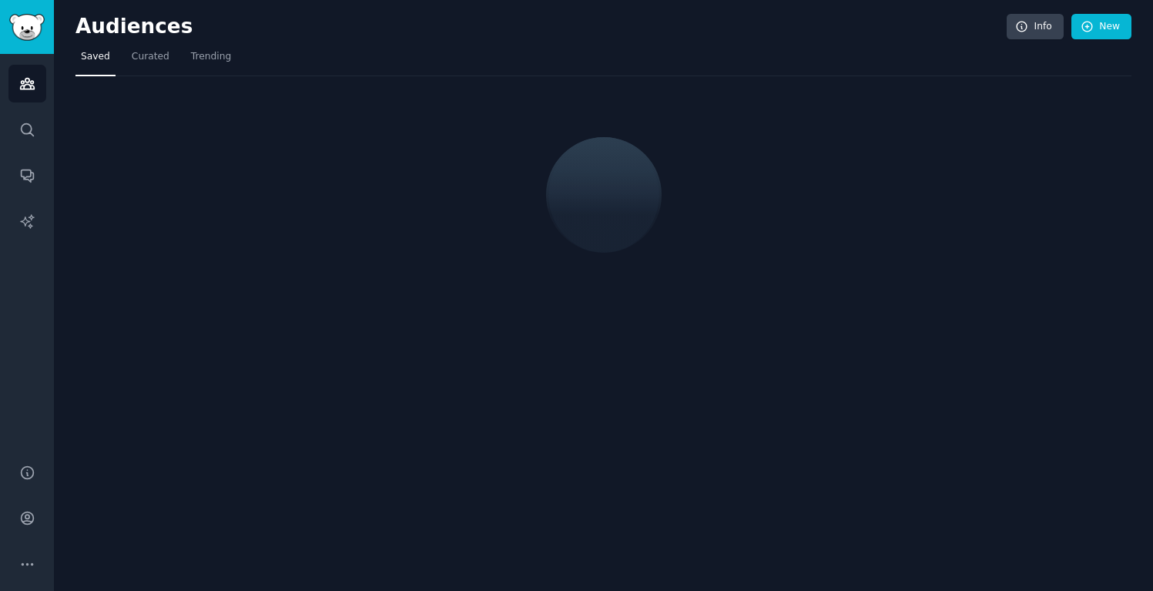 This screenshot has height=591, width=1153. I want to click on a: Saved, so click(96, 60).